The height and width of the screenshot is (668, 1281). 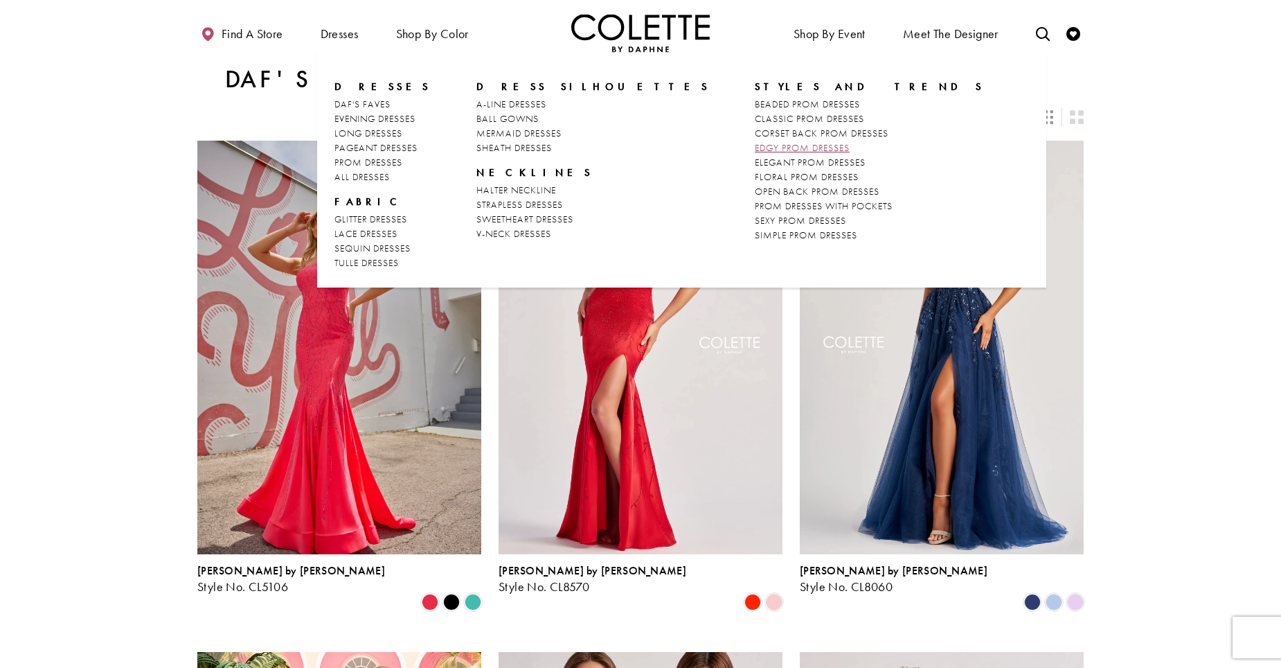 What do you see at coordinates (869, 118) in the screenshot?
I see `a: CLASSIC PROM DRESSES` at bounding box center [869, 118].